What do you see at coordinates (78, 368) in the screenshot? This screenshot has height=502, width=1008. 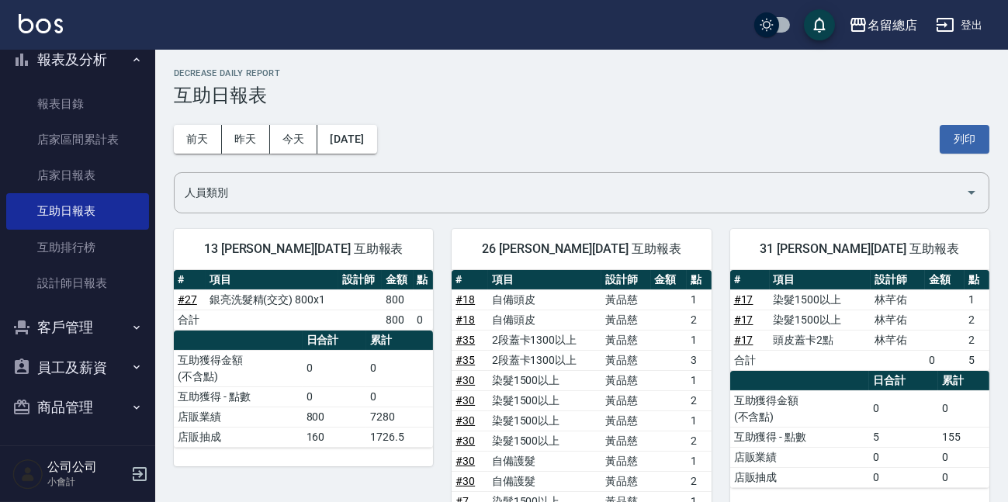 I see `button: 員工及薪資` at bounding box center [78, 368].